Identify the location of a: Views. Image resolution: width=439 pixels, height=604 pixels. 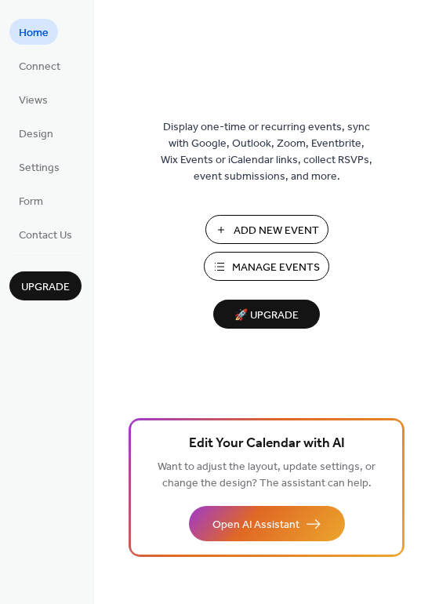
(33, 99).